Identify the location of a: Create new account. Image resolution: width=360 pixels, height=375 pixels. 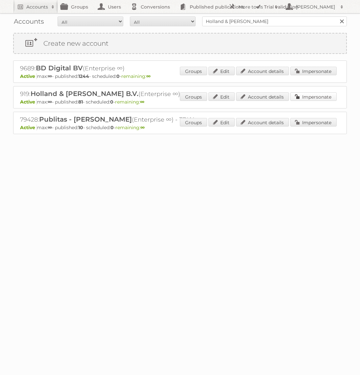
(180, 43).